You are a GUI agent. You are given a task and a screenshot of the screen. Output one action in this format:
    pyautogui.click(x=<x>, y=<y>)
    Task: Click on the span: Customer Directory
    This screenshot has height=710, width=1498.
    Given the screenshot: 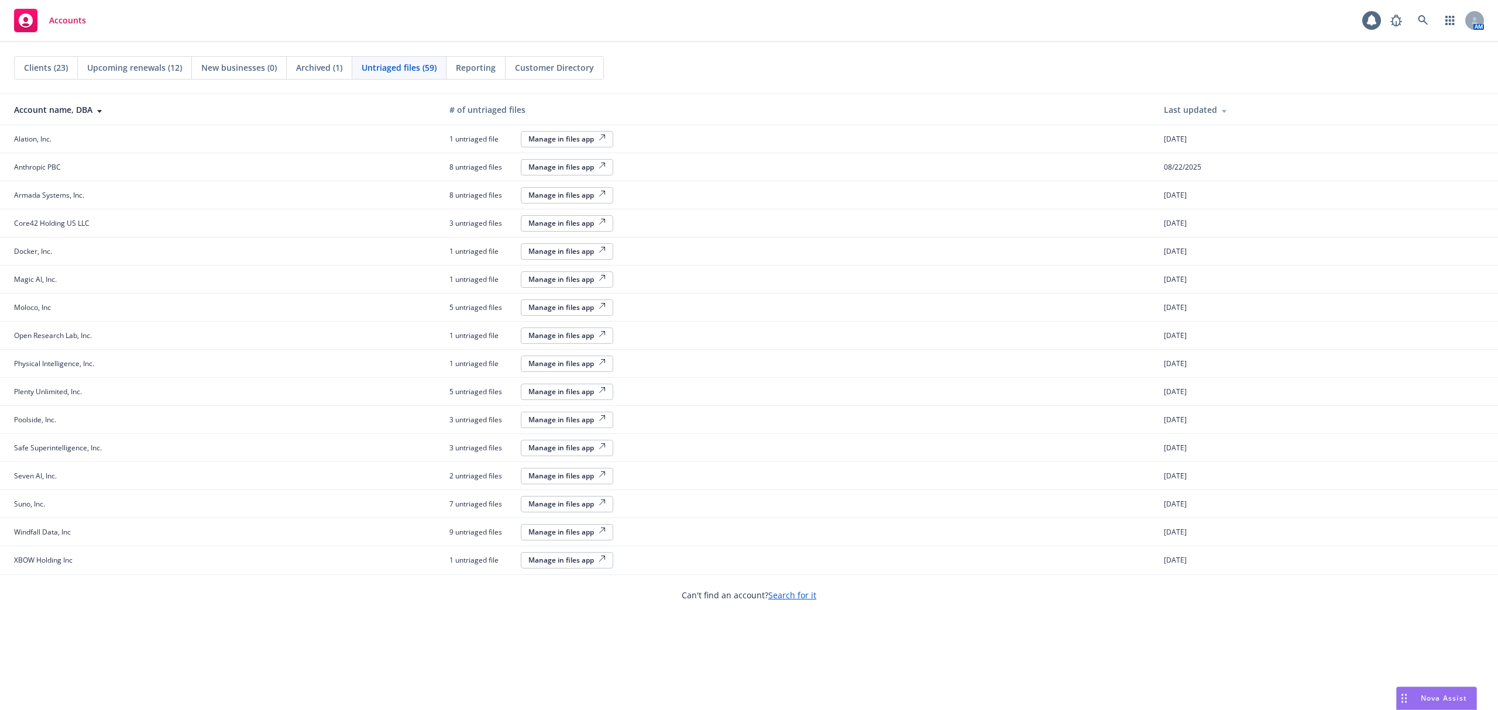 What is the action you would take?
    pyautogui.click(x=554, y=67)
    